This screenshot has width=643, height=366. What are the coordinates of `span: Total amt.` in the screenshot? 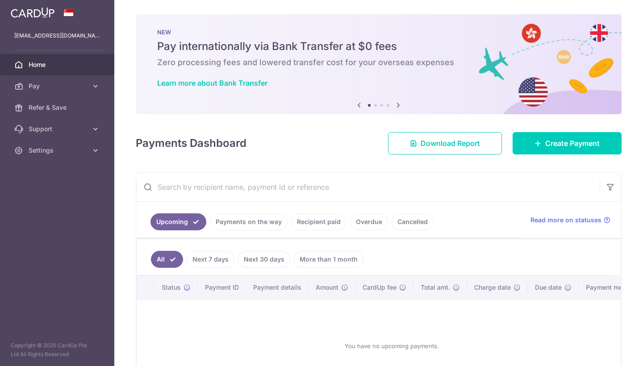 It's located at (435, 288).